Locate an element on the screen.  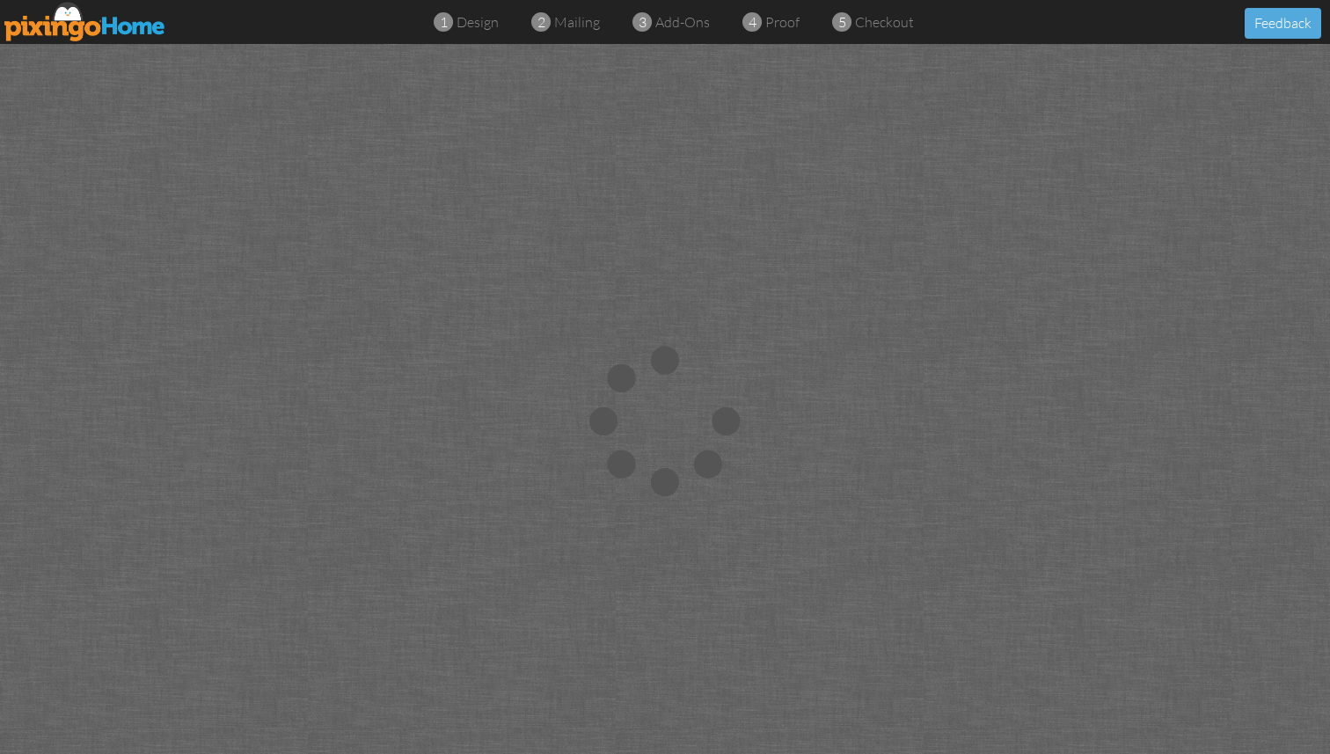
span: proof is located at coordinates (782, 22).